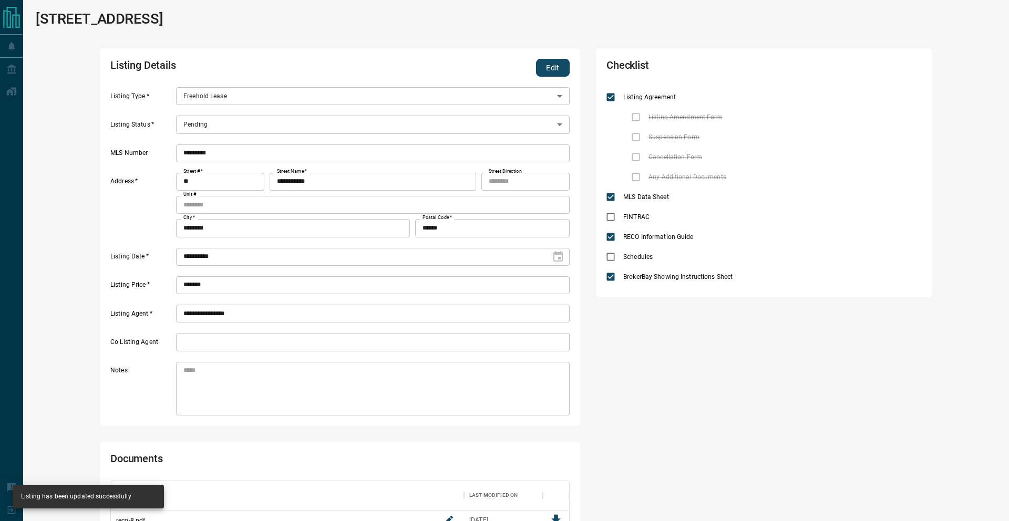 The height and width of the screenshot is (521, 1009). What do you see at coordinates (189, 218) in the screenshot?
I see `label: City` at bounding box center [189, 218].